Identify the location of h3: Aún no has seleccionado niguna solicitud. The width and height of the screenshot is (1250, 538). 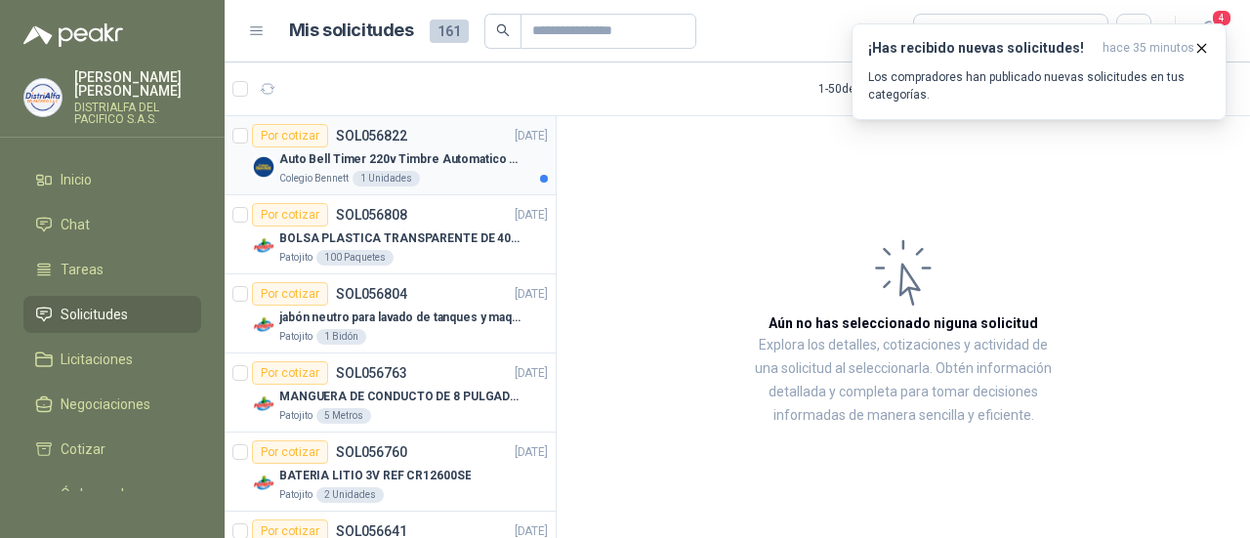
(903, 323).